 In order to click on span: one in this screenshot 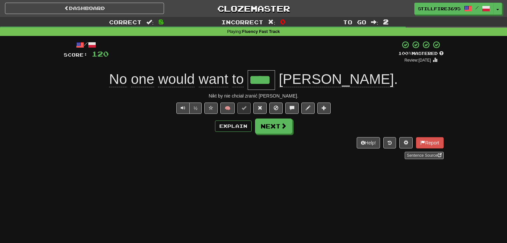, I will do `click(143, 79)`.